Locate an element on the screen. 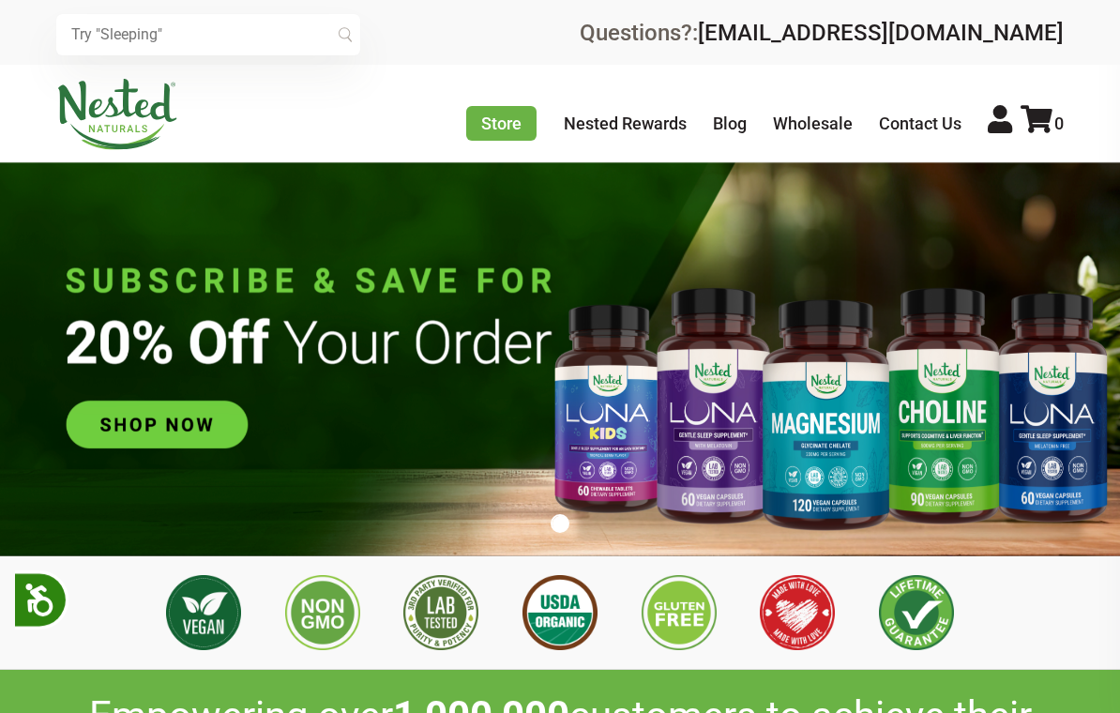  a: Nested Rewards is located at coordinates (625, 123).